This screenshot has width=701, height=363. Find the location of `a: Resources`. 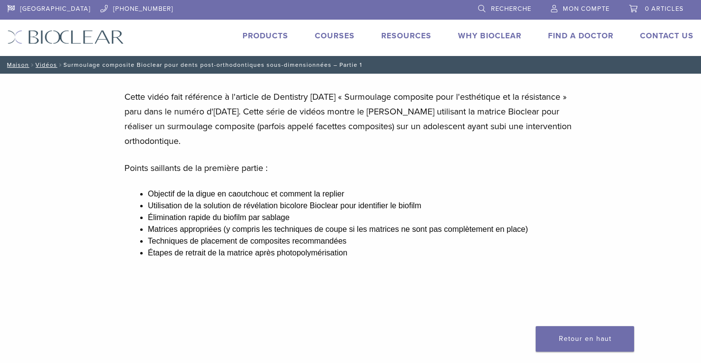

a: Resources is located at coordinates (406, 36).